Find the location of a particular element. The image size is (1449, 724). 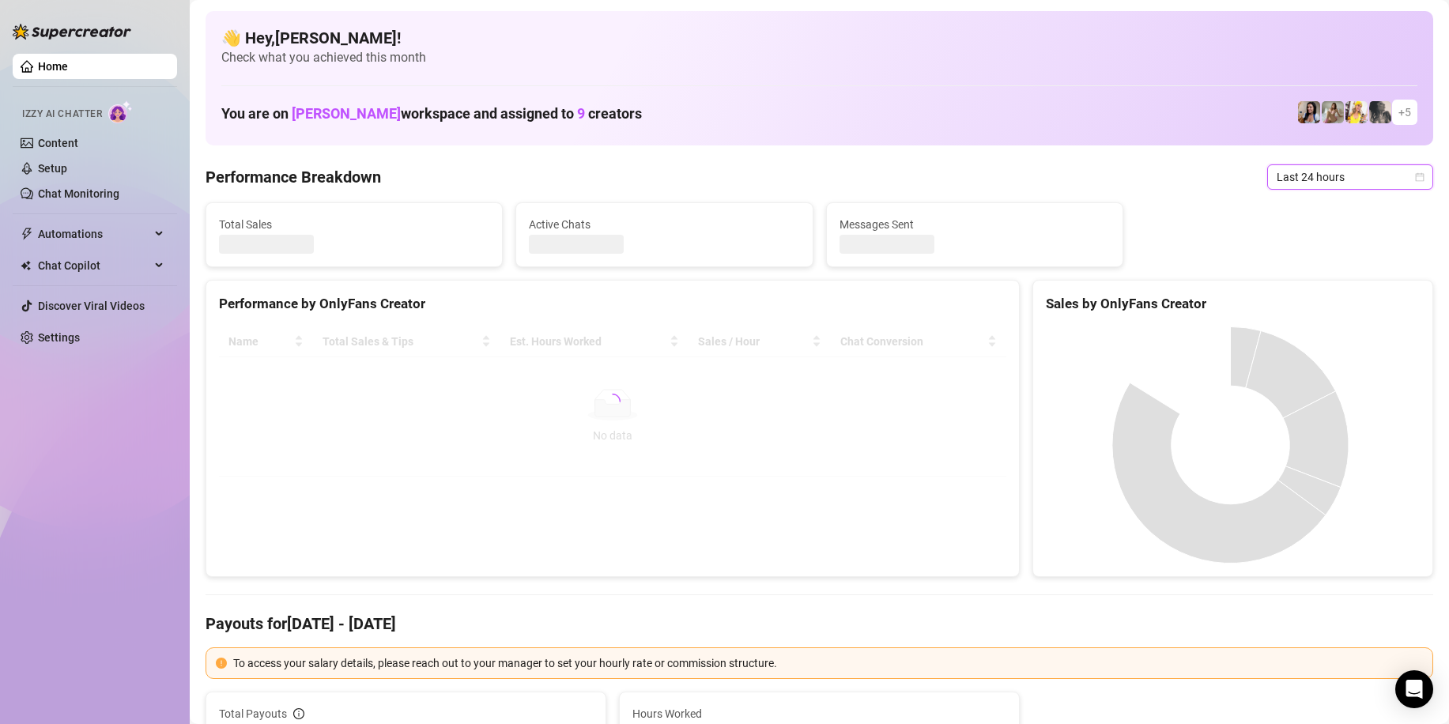

span: Izzy AI Chatter is located at coordinates (62, 114).